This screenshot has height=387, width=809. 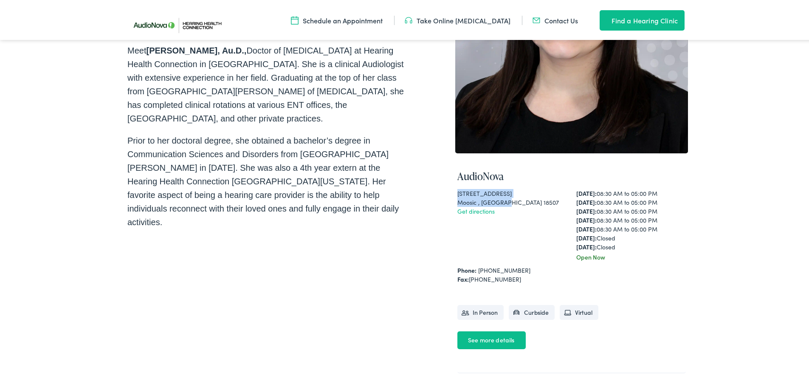 I want to click on div: 08:30 AM to 05:00 PM 08:30 AM to 05:00 PM 08:30 AM to 05:00 PM 08:30 AM to 05:00 PM 08:30 AM to 0..., so click(x=631, y=218).